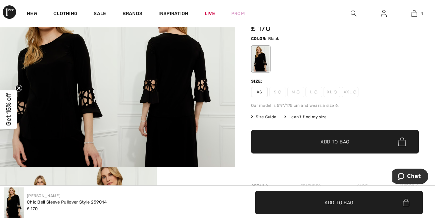 The height and width of the screenshot is (219, 435). What do you see at coordinates (32, 14) in the screenshot?
I see `a: New` at bounding box center [32, 14].